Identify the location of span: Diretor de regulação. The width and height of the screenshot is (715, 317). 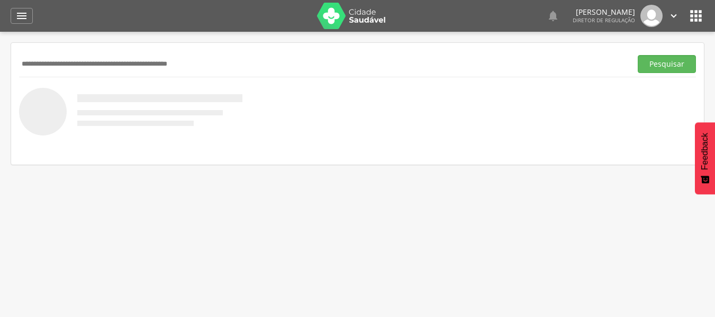
(604, 20).